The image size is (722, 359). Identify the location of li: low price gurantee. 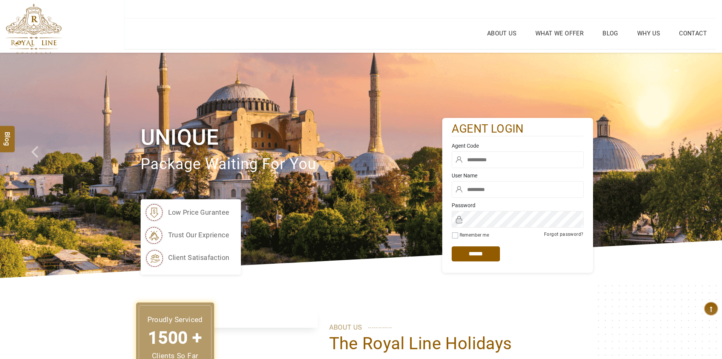
(187, 213).